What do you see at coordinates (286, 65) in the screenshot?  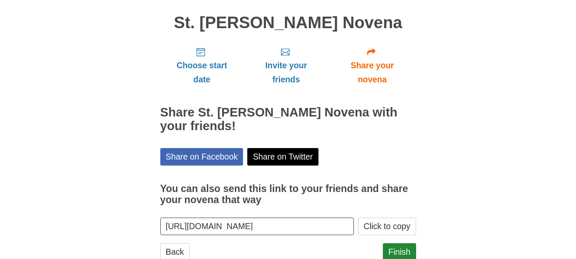 I see `a: Invite your friends` at bounding box center [286, 65].